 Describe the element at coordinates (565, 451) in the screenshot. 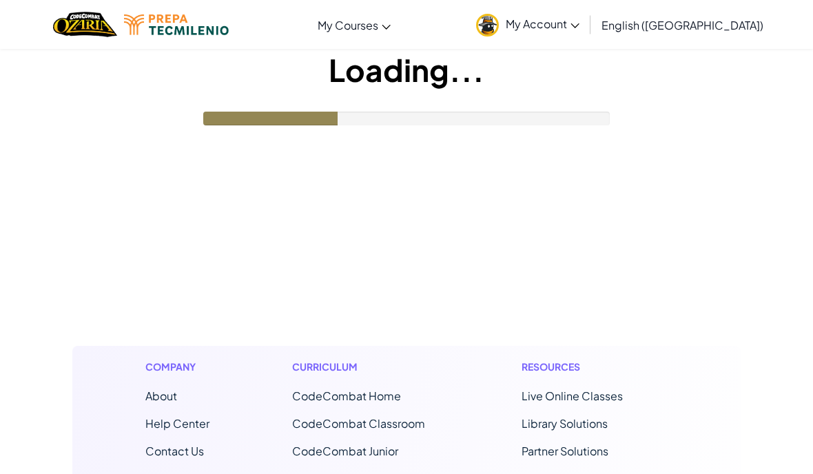

I see `a: Partner Solutions` at that location.